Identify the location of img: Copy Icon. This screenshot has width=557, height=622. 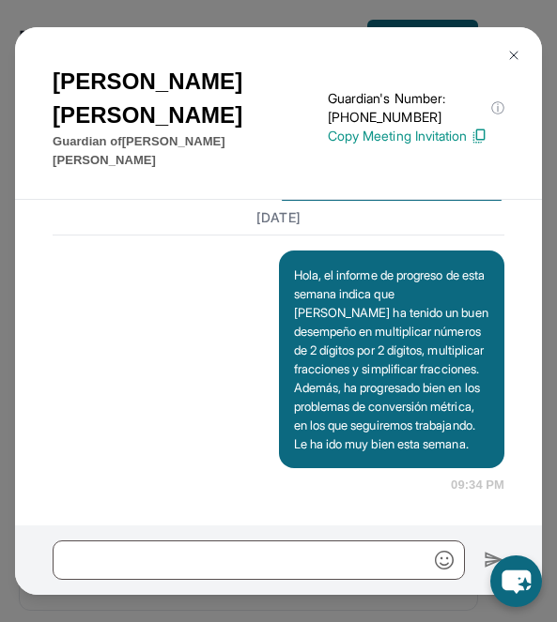
(479, 136).